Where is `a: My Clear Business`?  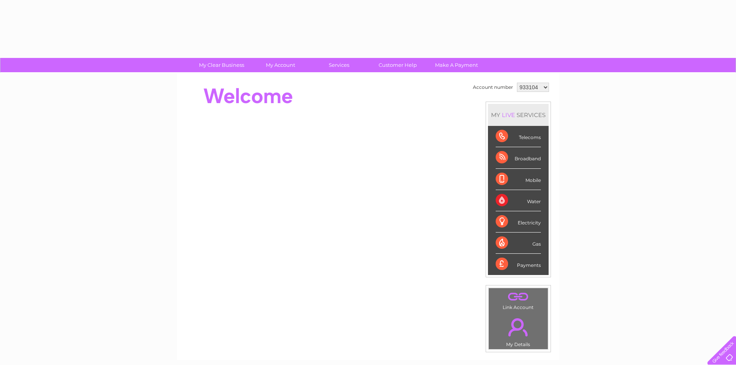
a: My Clear Business is located at coordinates (221, 65).